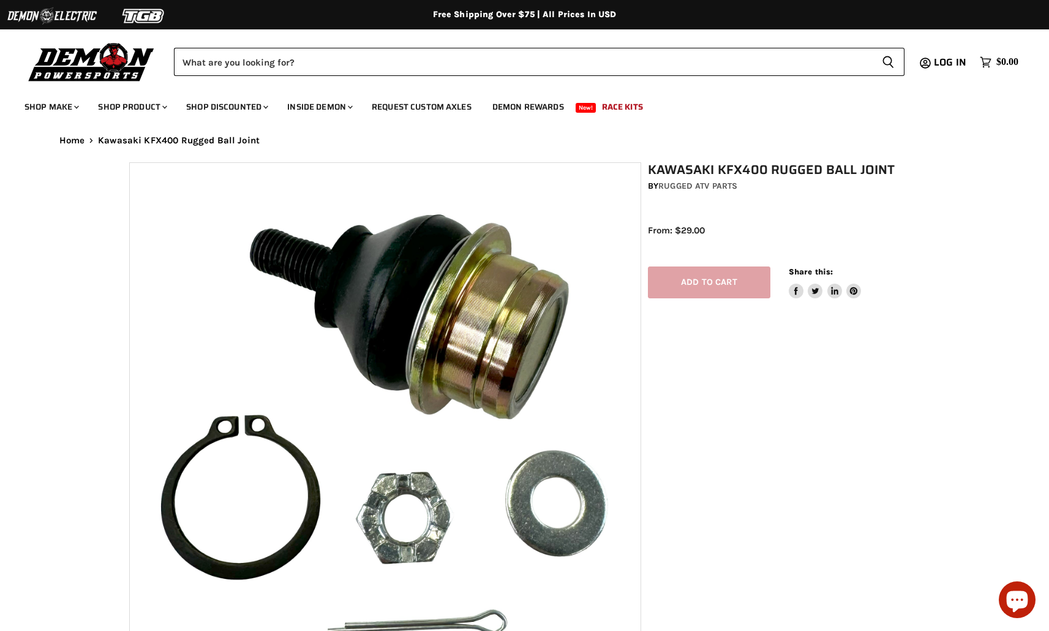 This screenshot has height=631, width=1049. What do you see at coordinates (539, 62) in the screenshot?
I see `form: Product` at bounding box center [539, 62].